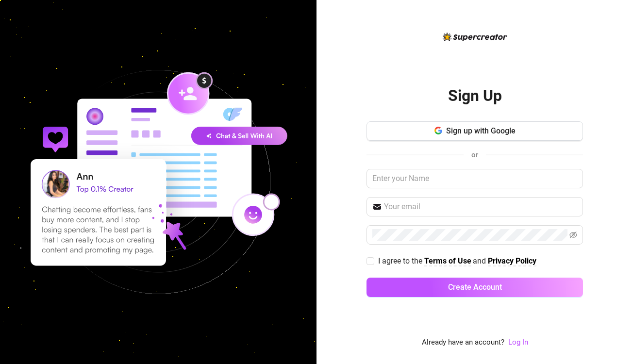  Describe the element at coordinates (401, 261) in the screenshot. I see `span: I agree to the` at that location.